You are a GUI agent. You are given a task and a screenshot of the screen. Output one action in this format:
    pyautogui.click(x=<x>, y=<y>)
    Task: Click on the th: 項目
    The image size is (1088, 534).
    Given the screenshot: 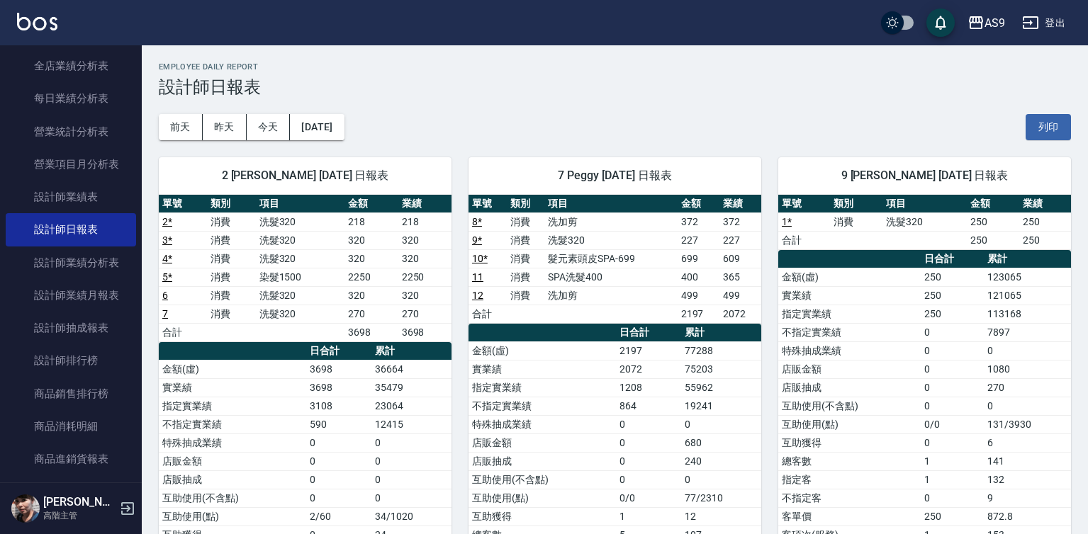 What is the action you would take?
    pyautogui.click(x=925, y=204)
    